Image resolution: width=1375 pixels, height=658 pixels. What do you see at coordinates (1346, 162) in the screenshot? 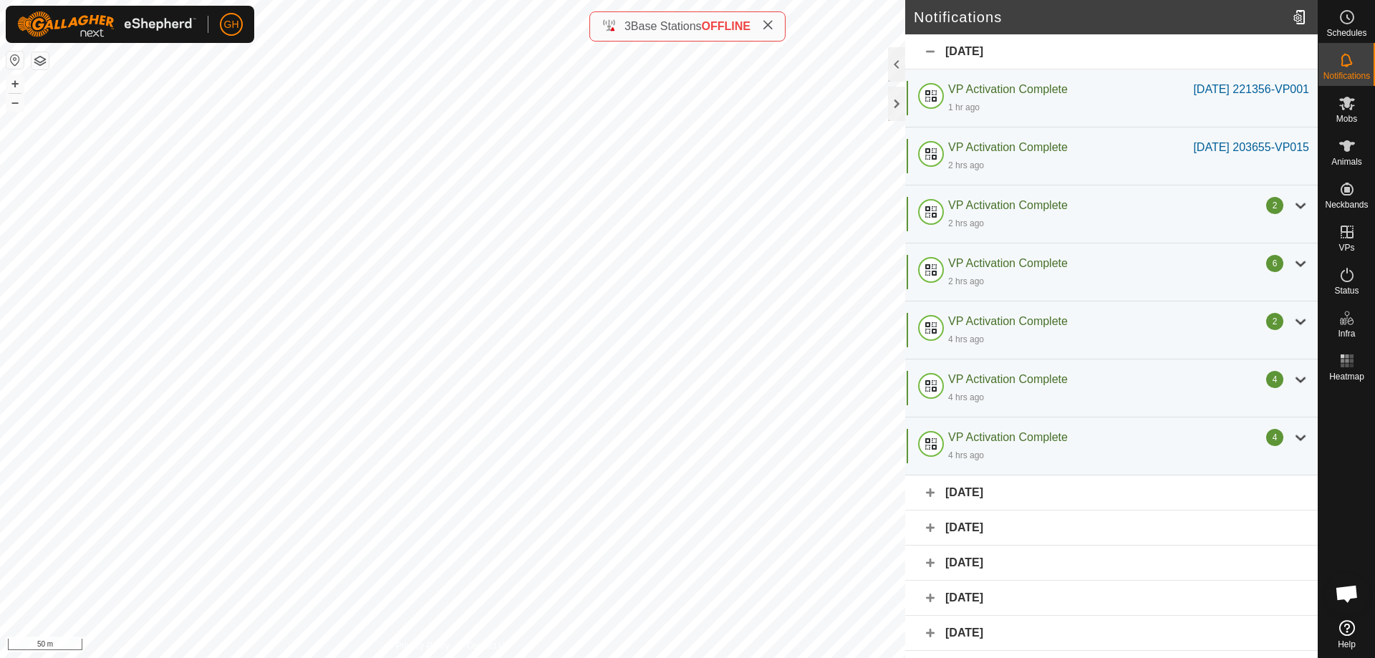
I see `span: Animals` at bounding box center [1346, 162].